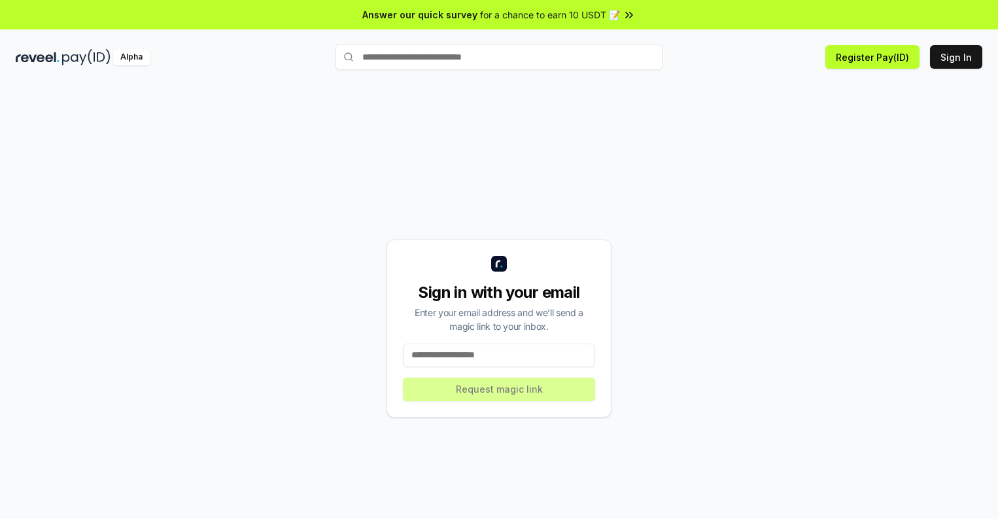  What do you see at coordinates (37, 57) in the screenshot?
I see `img: reveel_dark` at bounding box center [37, 57].